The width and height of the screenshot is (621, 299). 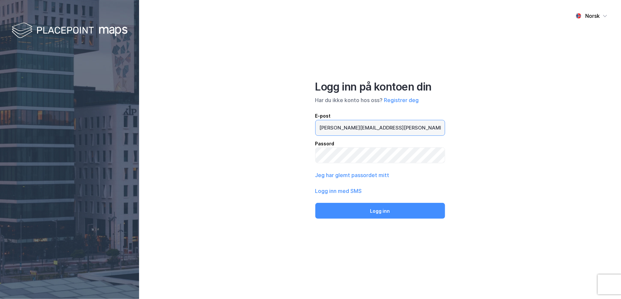 I want to click on button: Jeg har glemt passordet mitt, so click(x=352, y=175).